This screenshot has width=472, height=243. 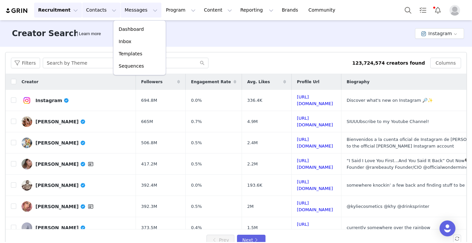 What do you see at coordinates (149, 143) in the screenshot?
I see `span: 506.8M` at bounding box center [149, 143].